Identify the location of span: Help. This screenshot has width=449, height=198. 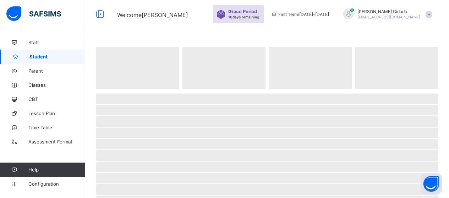
(56, 170).